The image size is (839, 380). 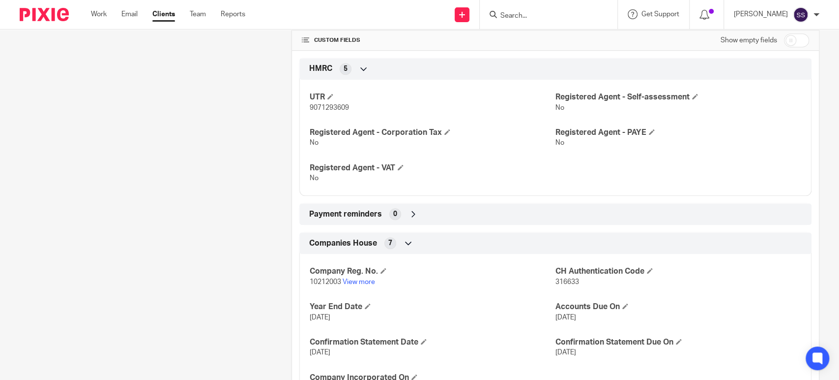 What do you see at coordinates (801, 15) in the screenshot?
I see `img: svg%3E` at bounding box center [801, 15].